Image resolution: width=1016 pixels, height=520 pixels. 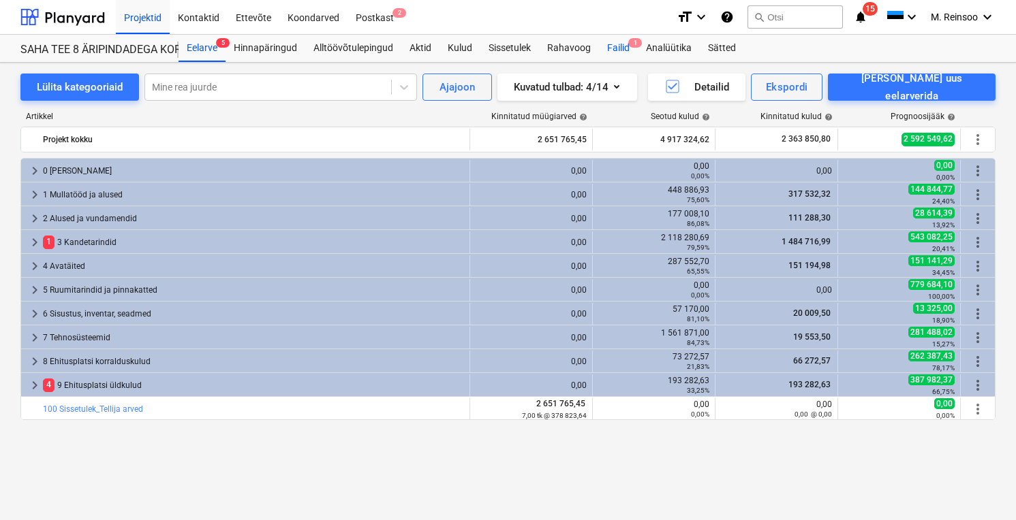 What do you see at coordinates (811, 313) in the screenshot?
I see `span: 20 009,50` at bounding box center [811, 313].